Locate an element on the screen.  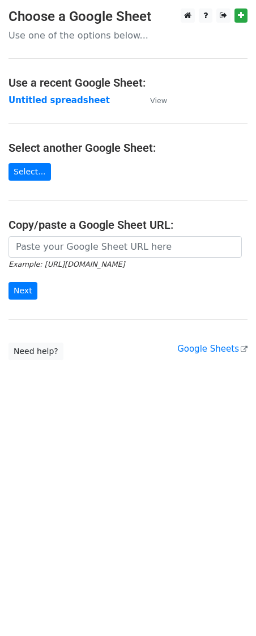
input: Paste your Google Sheet URL here is located at coordinates (125, 247).